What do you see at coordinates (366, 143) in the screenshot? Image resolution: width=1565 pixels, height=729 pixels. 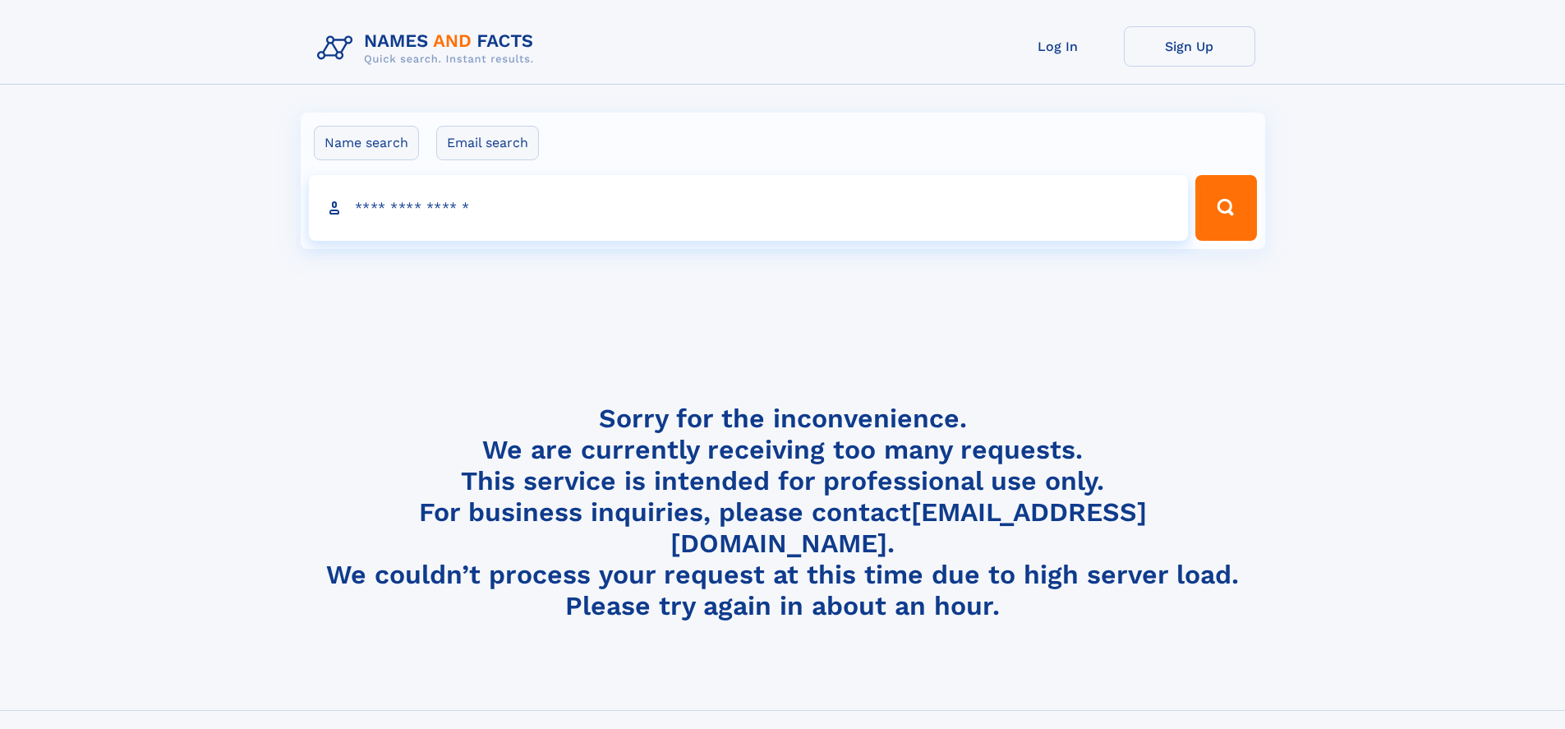 I see `label: Name search` at bounding box center [366, 143].